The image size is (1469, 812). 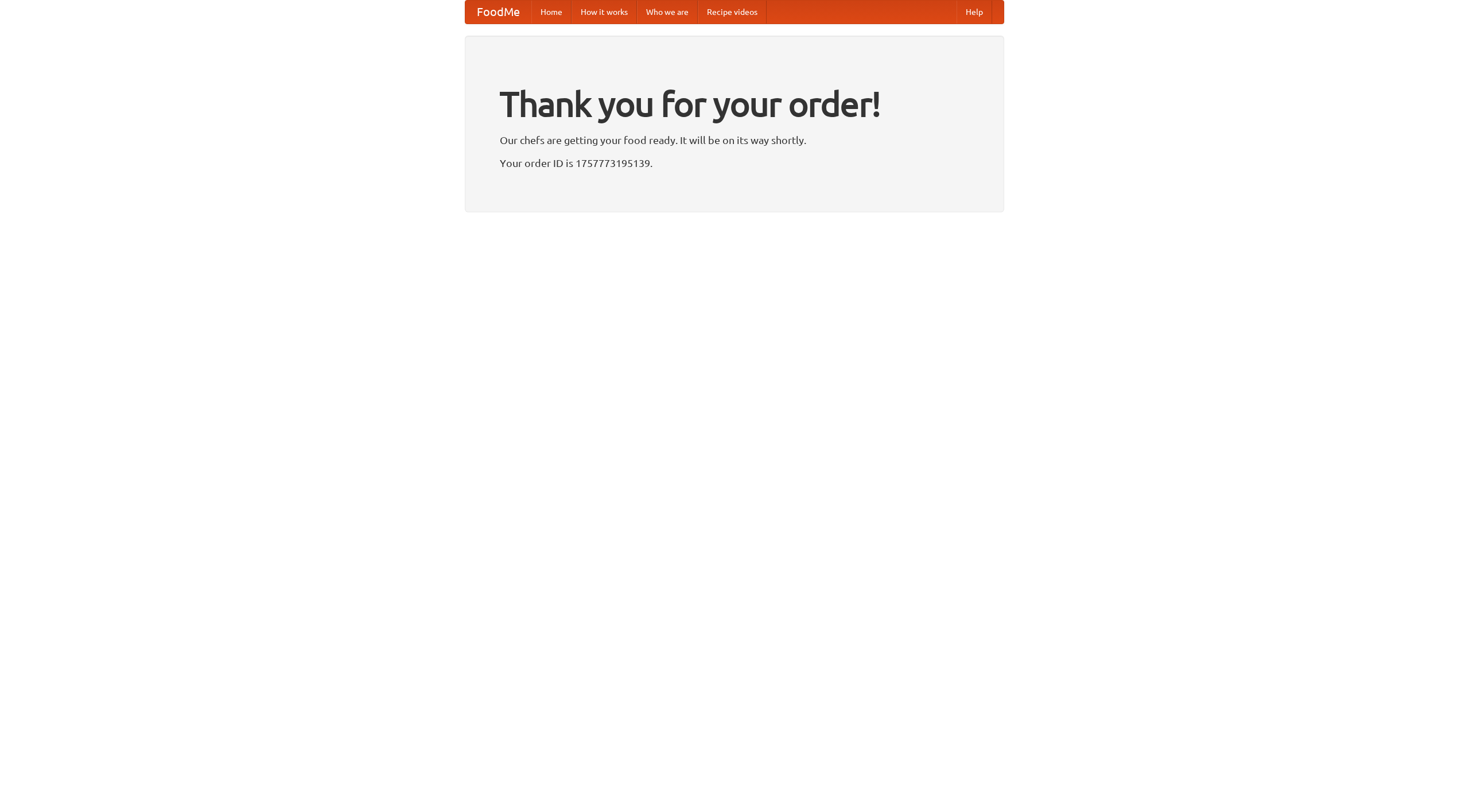 What do you see at coordinates (499, 13) in the screenshot?
I see `a: FoodMe` at bounding box center [499, 13].